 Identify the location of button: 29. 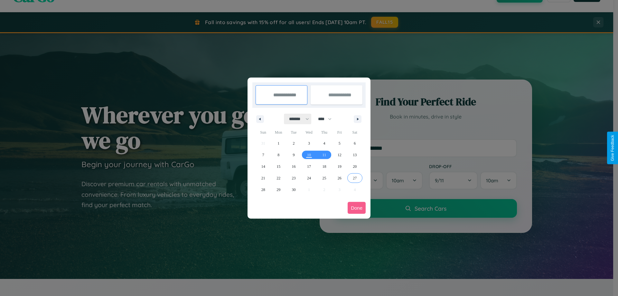
(278, 190).